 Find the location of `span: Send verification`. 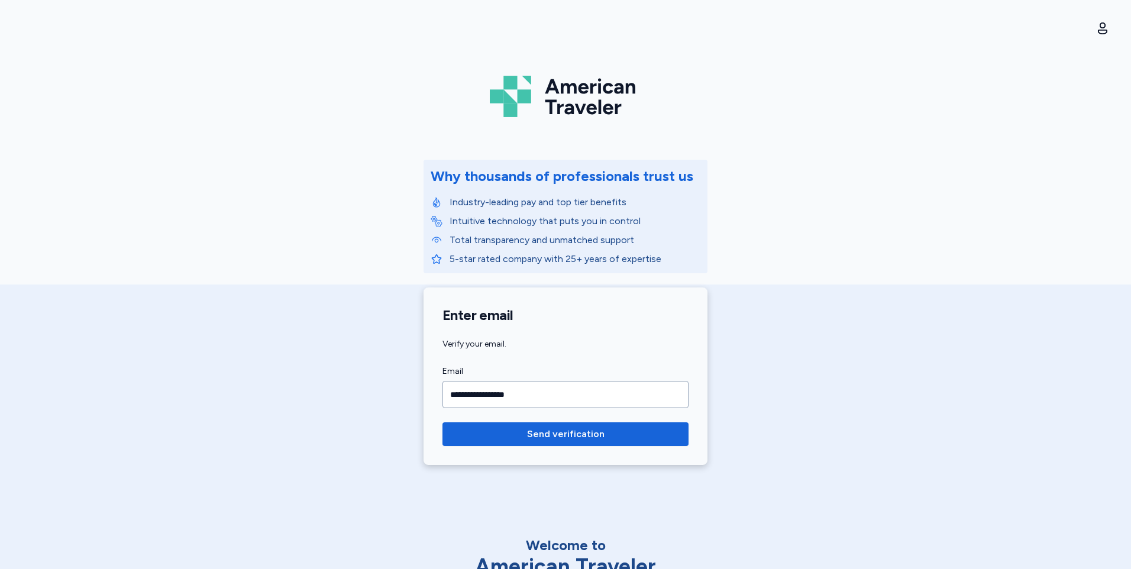

span: Send verification is located at coordinates (565, 434).